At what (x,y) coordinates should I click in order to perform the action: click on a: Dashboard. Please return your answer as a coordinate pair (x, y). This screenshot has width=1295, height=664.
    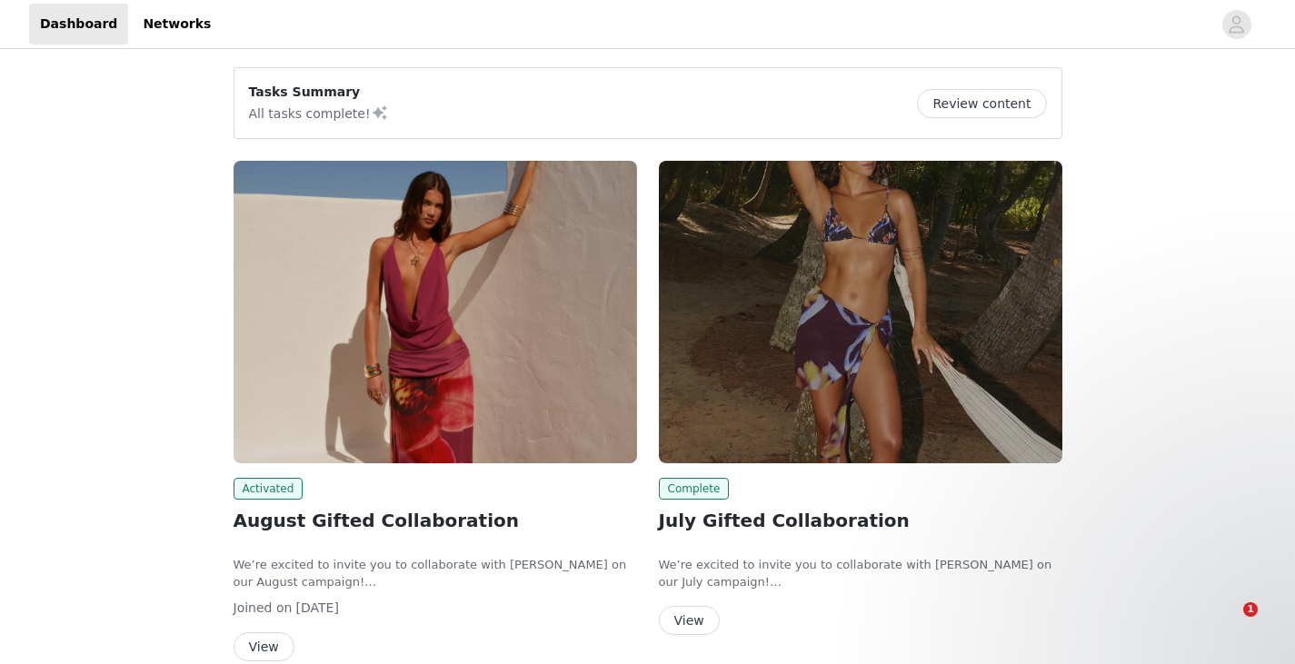
    Looking at the image, I should click on (78, 24).